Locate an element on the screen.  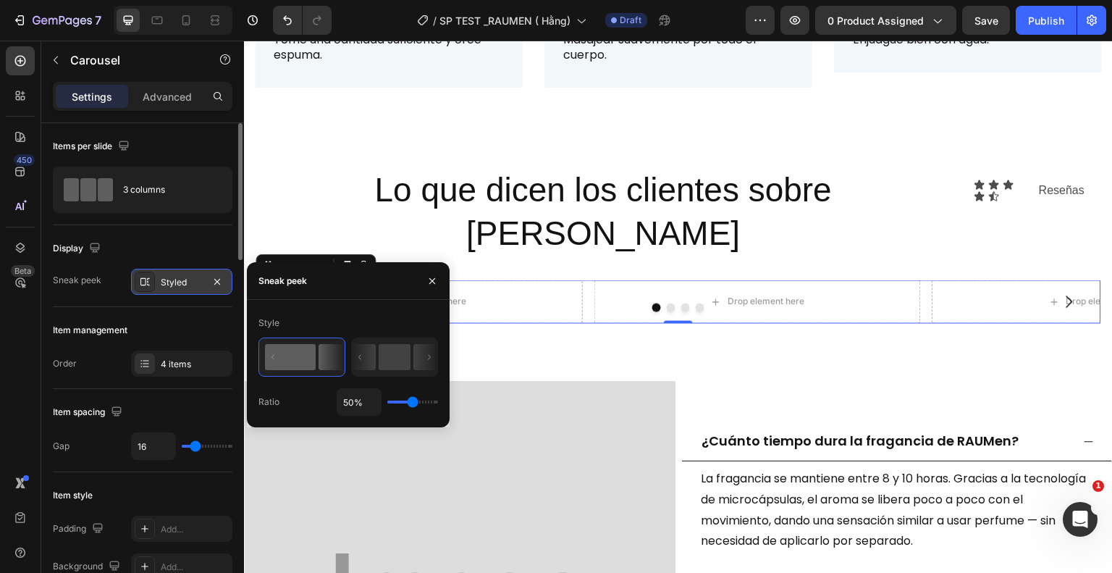
div: 450 is located at coordinates (24, 160).